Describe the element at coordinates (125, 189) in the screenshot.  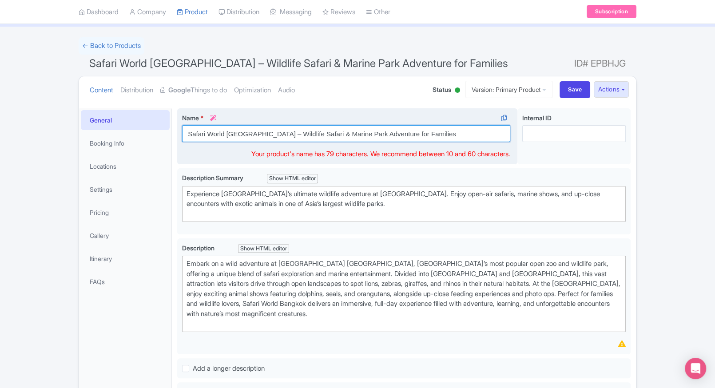
I see `a: Settings` at that location.